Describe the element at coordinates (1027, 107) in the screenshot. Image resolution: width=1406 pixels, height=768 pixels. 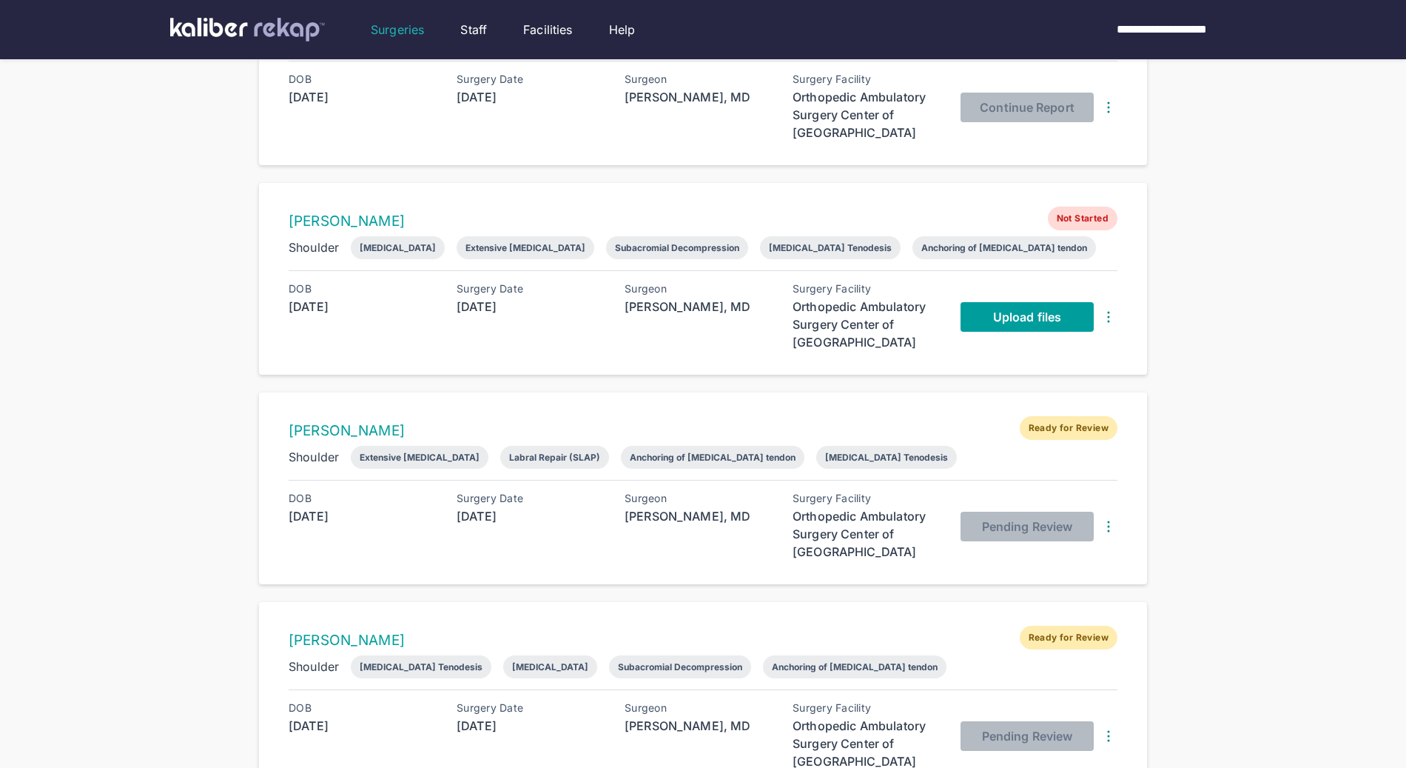
I see `span: Continue Report` at that location.